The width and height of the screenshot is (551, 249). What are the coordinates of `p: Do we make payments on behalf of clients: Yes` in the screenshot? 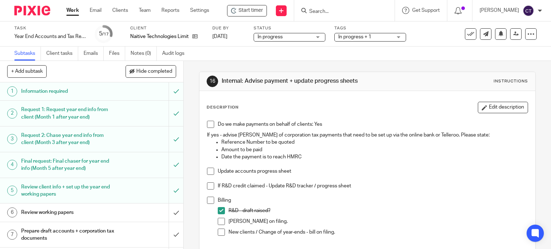 It's located at (373, 124).